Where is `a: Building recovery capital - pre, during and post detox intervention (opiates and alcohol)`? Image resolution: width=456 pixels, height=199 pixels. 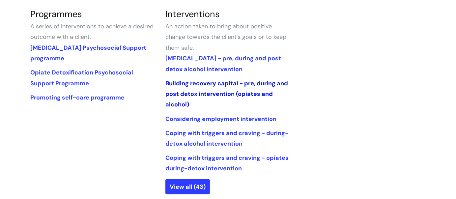 a: Building recovery capital - pre, during and post detox intervention (opiates and alcohol) is located at coordinates (227, 94).